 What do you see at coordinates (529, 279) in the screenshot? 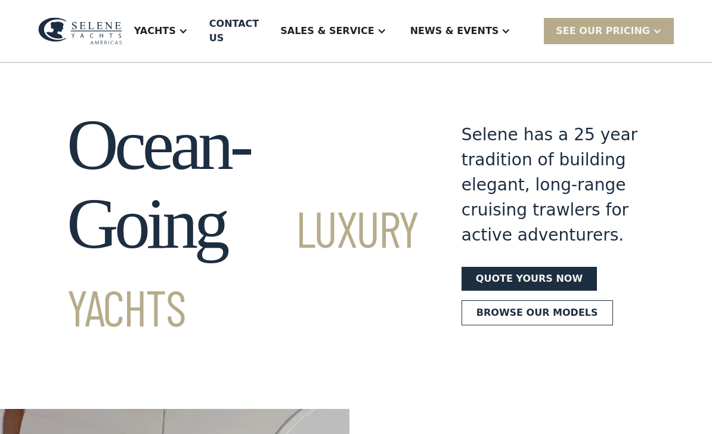
I see `a: Quote yours now` at bounding box center [529, 279].